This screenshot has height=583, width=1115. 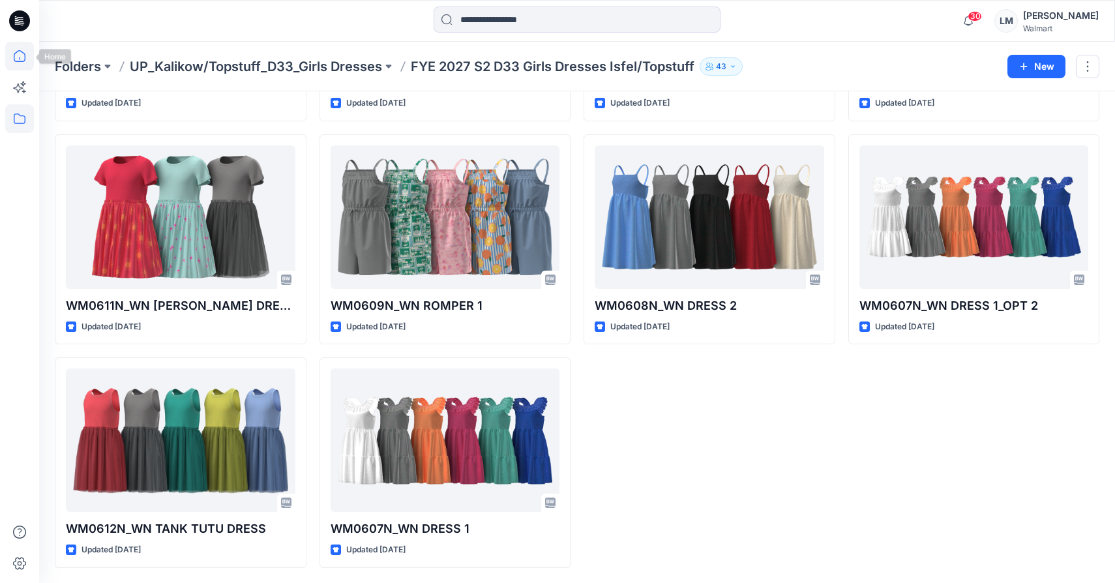 I want to click on p: UP_Kalikow/Topstuff_D33_Girls Dresses, so click(x=255, y=66).